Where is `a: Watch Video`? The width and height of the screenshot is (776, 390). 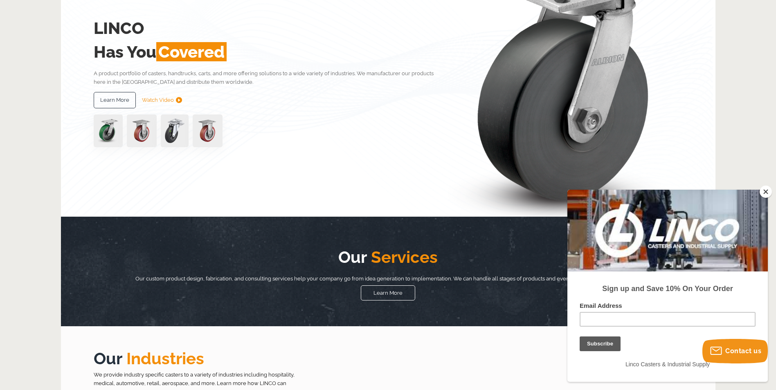 a: Watch Video is located at coordinates (162, 100).